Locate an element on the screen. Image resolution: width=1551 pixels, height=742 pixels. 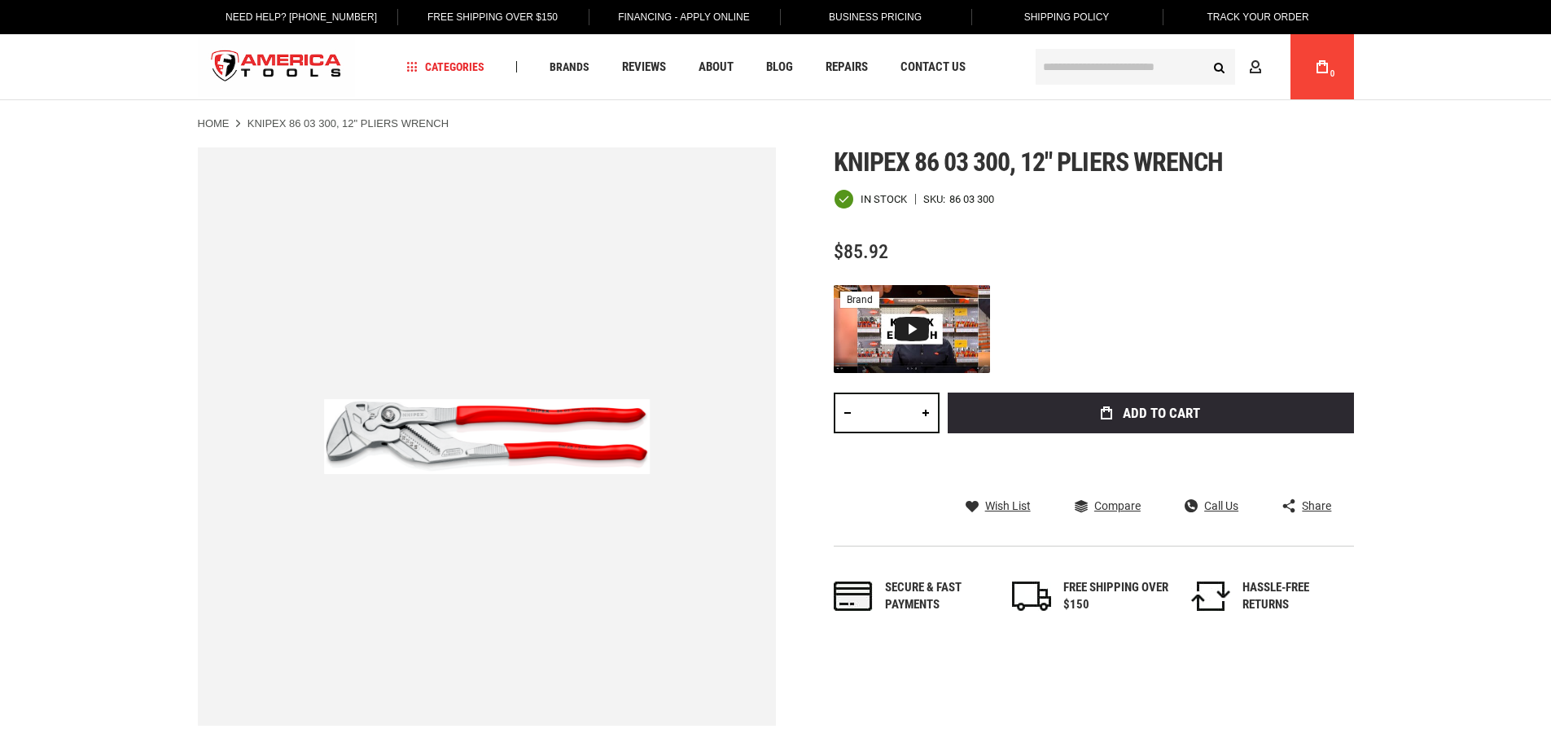
span: Blog is located at coordinates (779, 67).